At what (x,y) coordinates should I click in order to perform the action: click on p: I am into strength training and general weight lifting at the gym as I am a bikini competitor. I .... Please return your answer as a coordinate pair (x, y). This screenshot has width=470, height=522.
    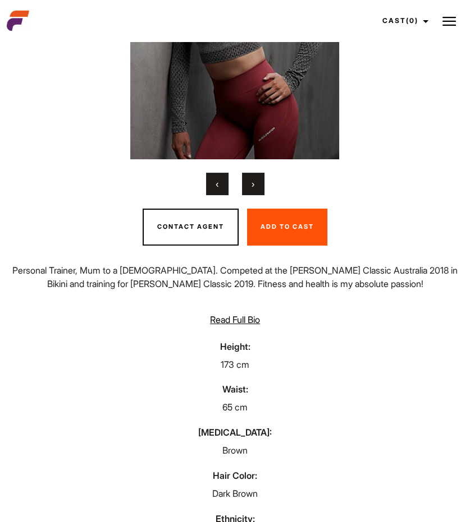
    Looking at the image, I should click on (235, 327).